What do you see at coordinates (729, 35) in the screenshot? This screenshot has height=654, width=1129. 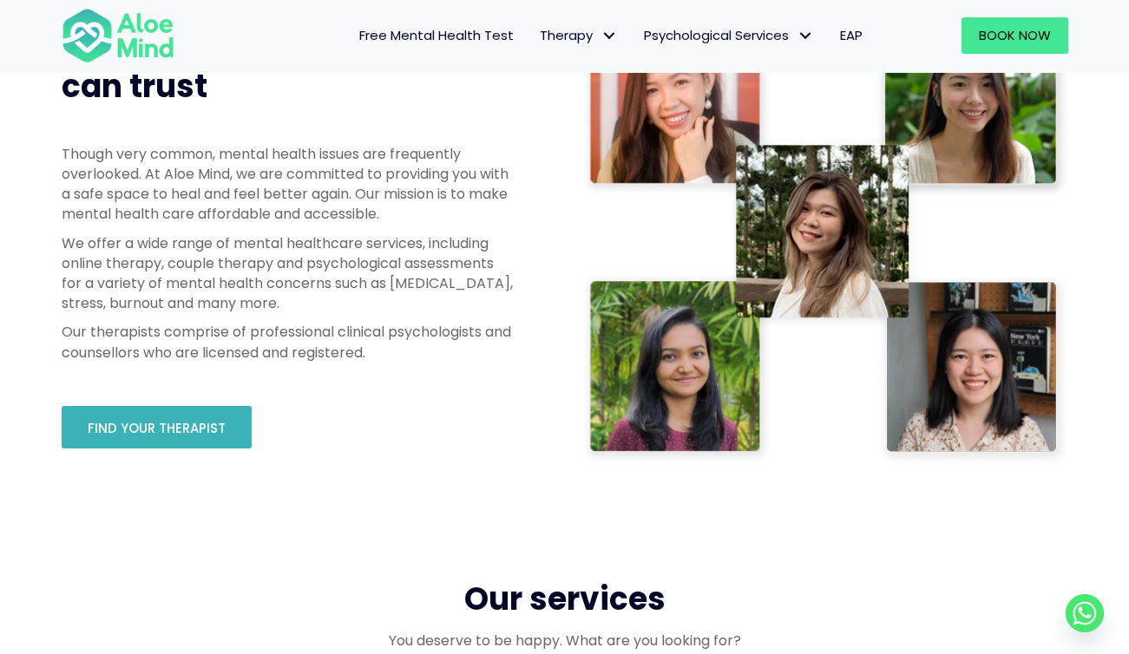 I see `span: Psychological Services` at bounding box center [729, 35].